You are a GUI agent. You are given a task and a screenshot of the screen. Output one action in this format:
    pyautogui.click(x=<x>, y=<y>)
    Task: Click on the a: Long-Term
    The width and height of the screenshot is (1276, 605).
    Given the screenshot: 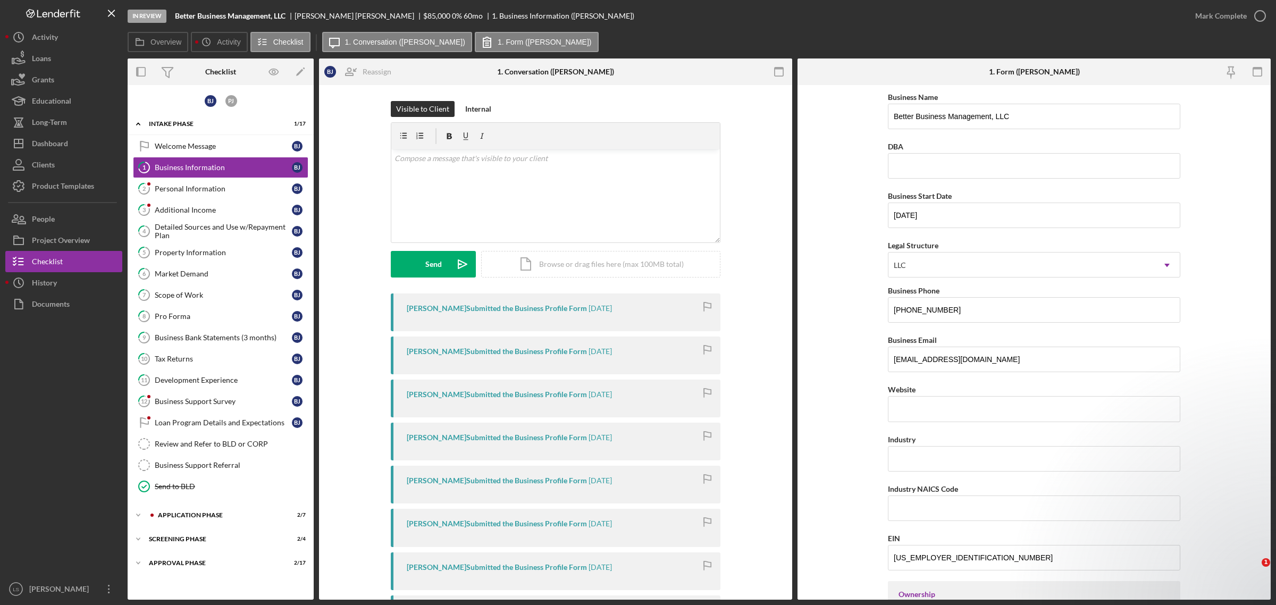 What is the action you would take?
    pyautogui.click(x=64, y=122)
    